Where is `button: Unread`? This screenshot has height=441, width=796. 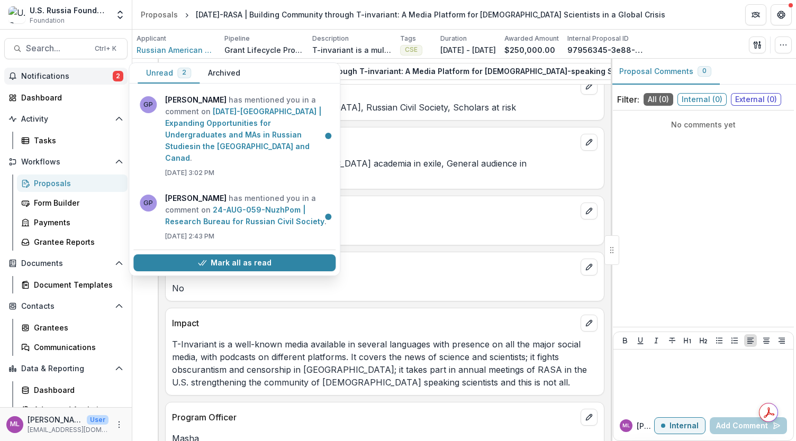 button: Unread is located at coordinates (168, 73).